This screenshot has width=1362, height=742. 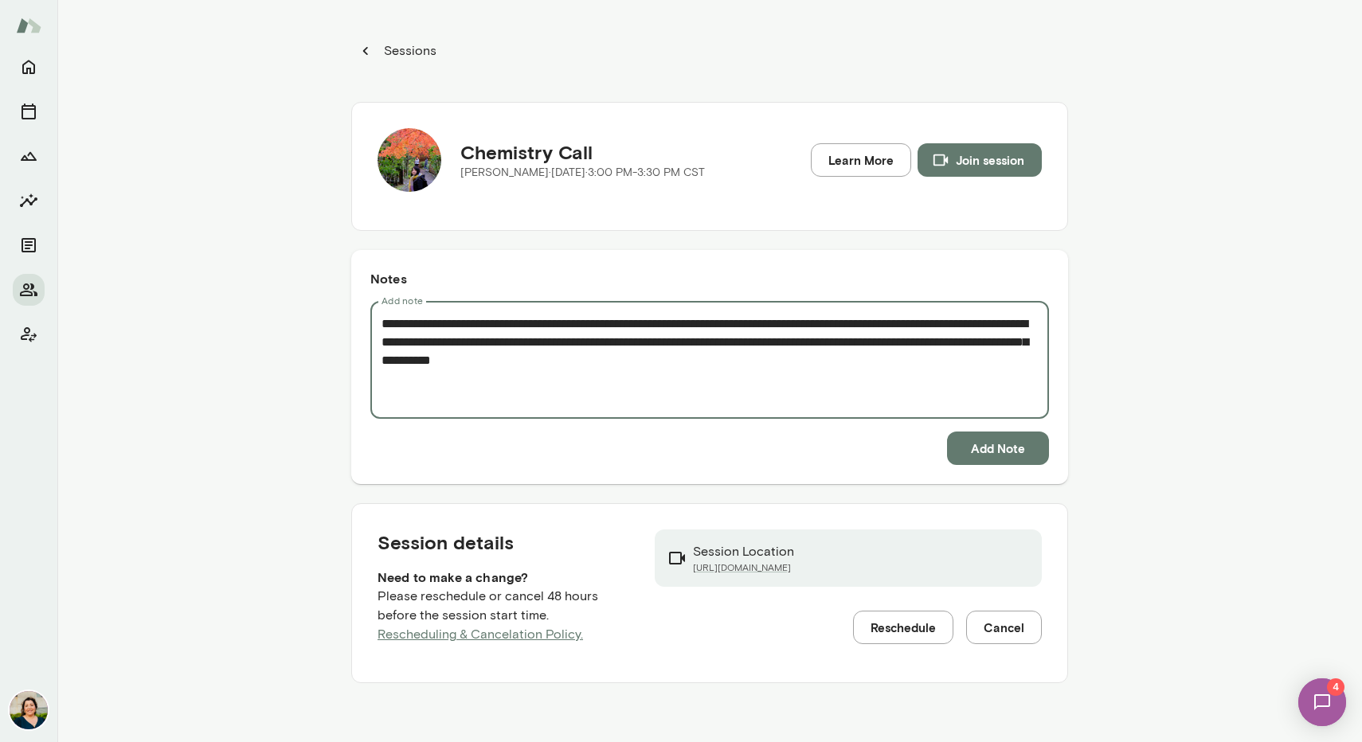 What do you see at coordinates (1003, 628) in the screenshot?
I see `button: Cancel` at bounding box center [1003, 628].